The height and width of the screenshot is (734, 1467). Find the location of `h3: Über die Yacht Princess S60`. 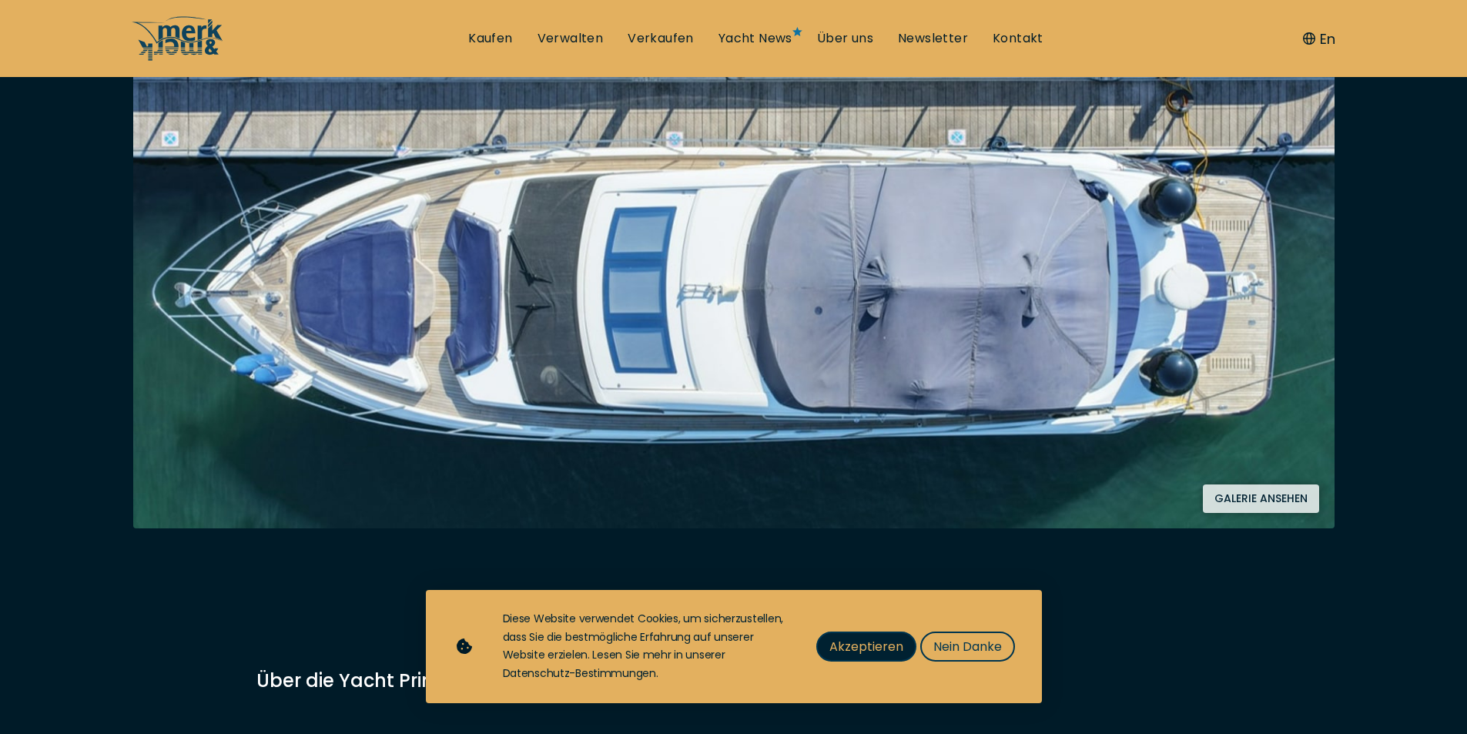

h3: Über die Yacht Princess S60 is located at coordinates (485, 680).